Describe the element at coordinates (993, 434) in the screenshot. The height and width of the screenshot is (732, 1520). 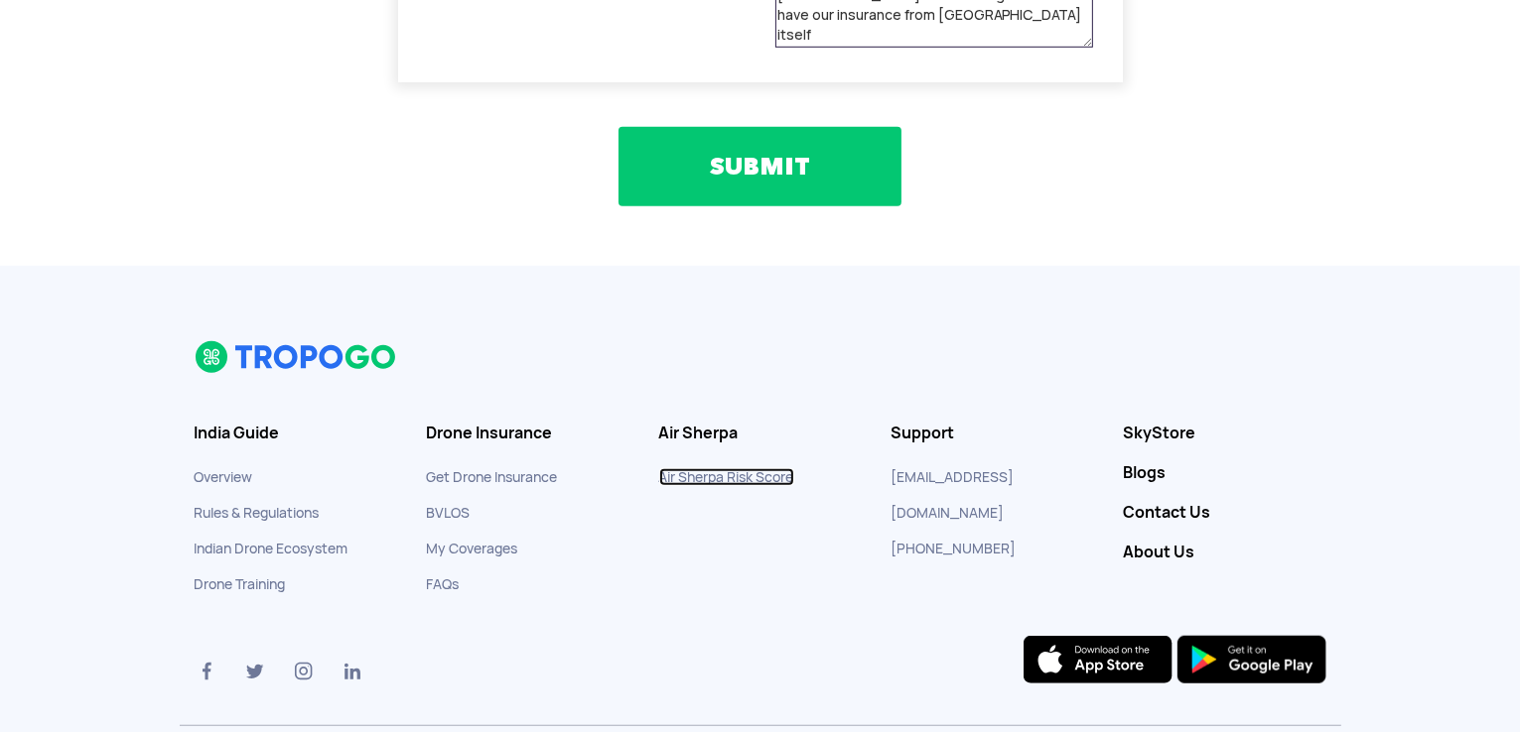
I see `h3: Support` at that location.